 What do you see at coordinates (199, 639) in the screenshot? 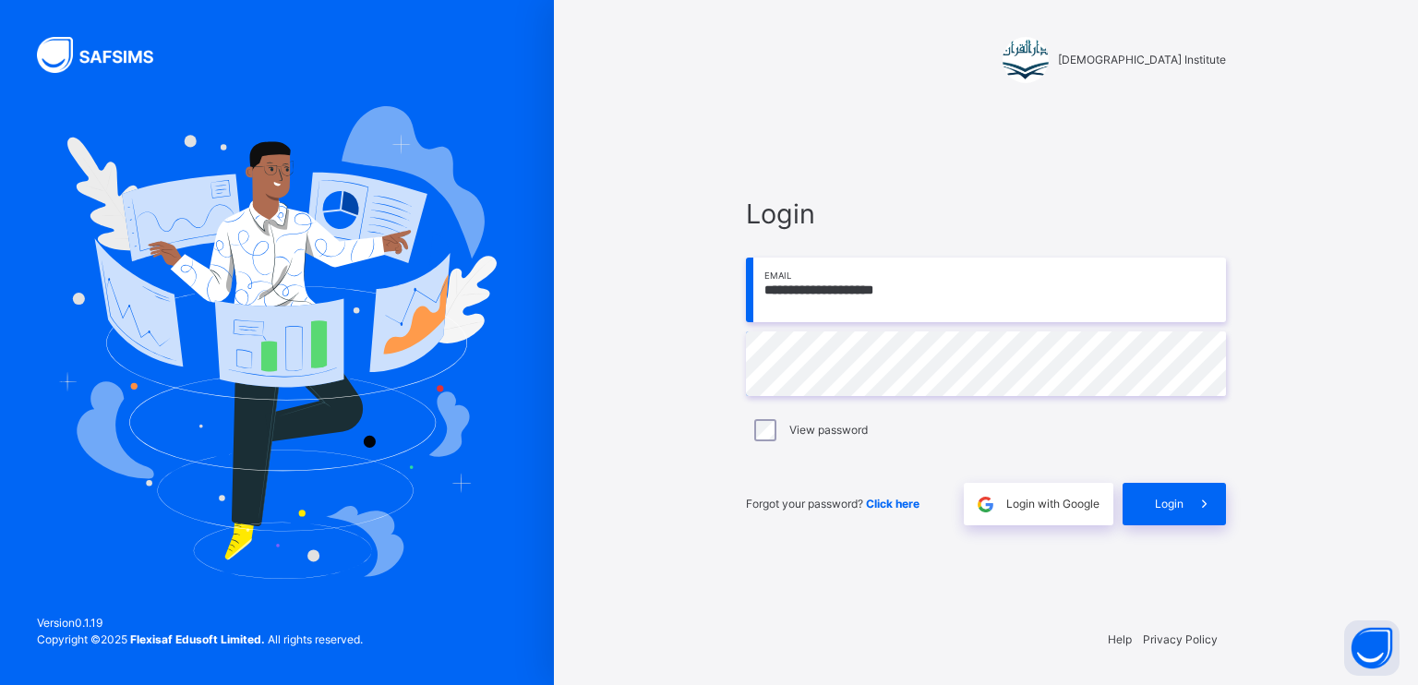
I see `span: Copyright © 2025 All rights reserved.` at bounding box center [199, 639].